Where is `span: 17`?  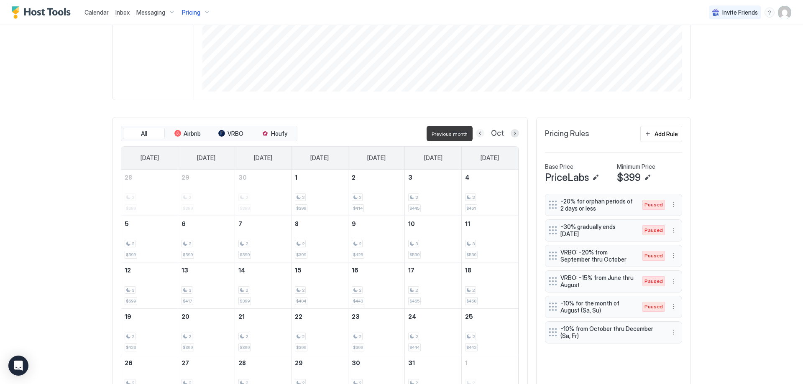
span: 17 is located at coordinates (411, 270).